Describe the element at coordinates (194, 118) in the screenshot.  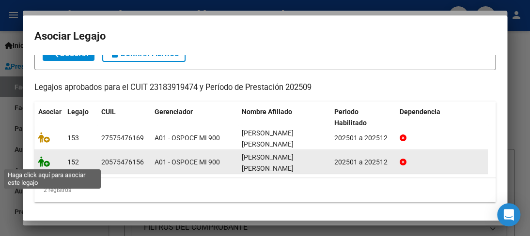
I see `datatable-header-cell: Gerenciador` at that location.